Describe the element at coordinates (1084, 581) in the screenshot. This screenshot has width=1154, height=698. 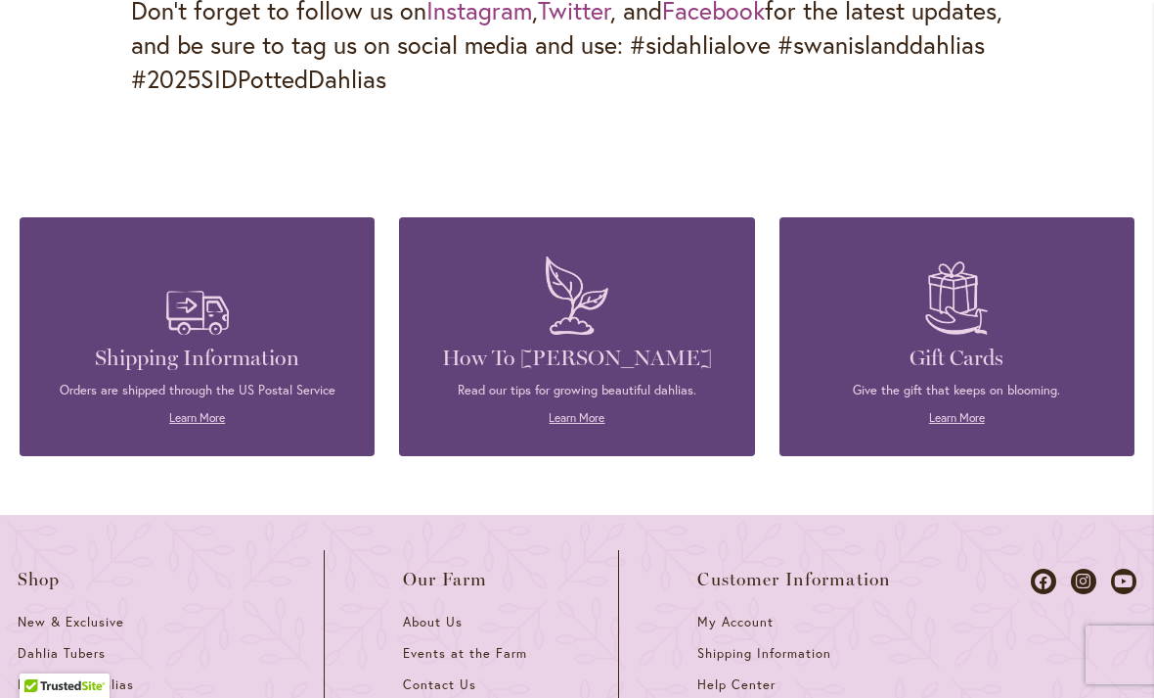
I see `a: Dahlias on Instagram` at that location.